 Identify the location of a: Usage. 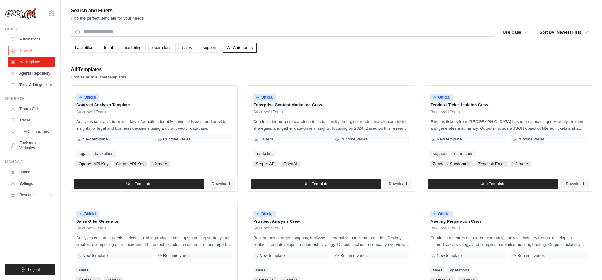
(31, 172).